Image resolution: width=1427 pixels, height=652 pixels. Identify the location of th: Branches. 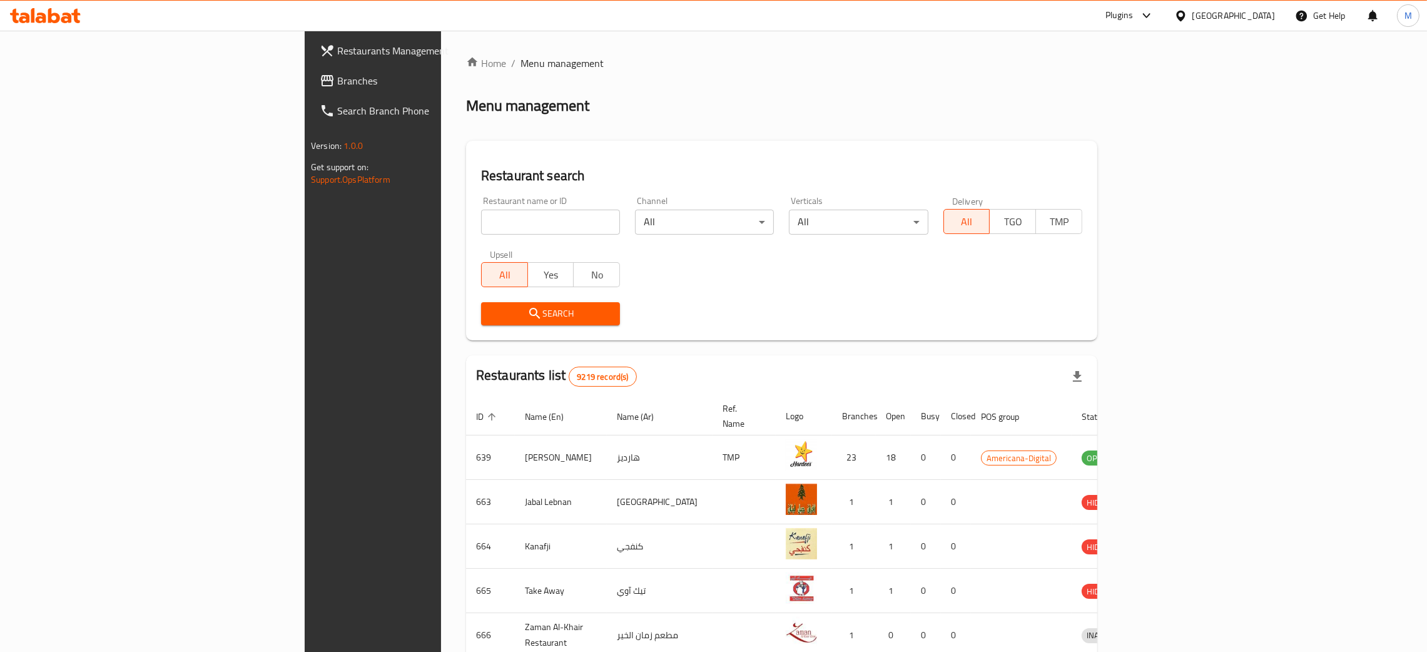
(854, 416).